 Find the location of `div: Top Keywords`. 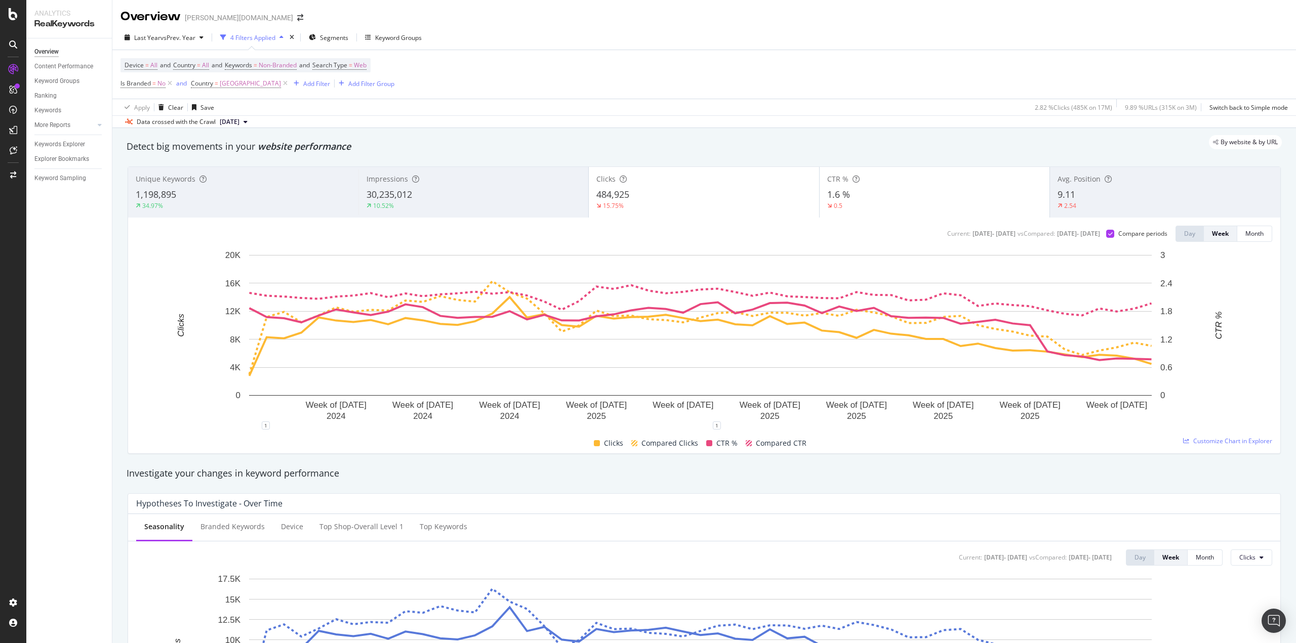

div: Top Keywords is located at coordinates (443, 527).